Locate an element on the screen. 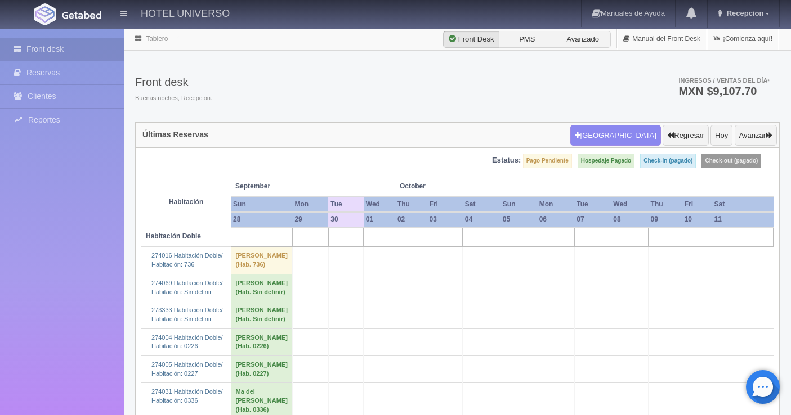  th: 06 is located at coordinates (555, 219).